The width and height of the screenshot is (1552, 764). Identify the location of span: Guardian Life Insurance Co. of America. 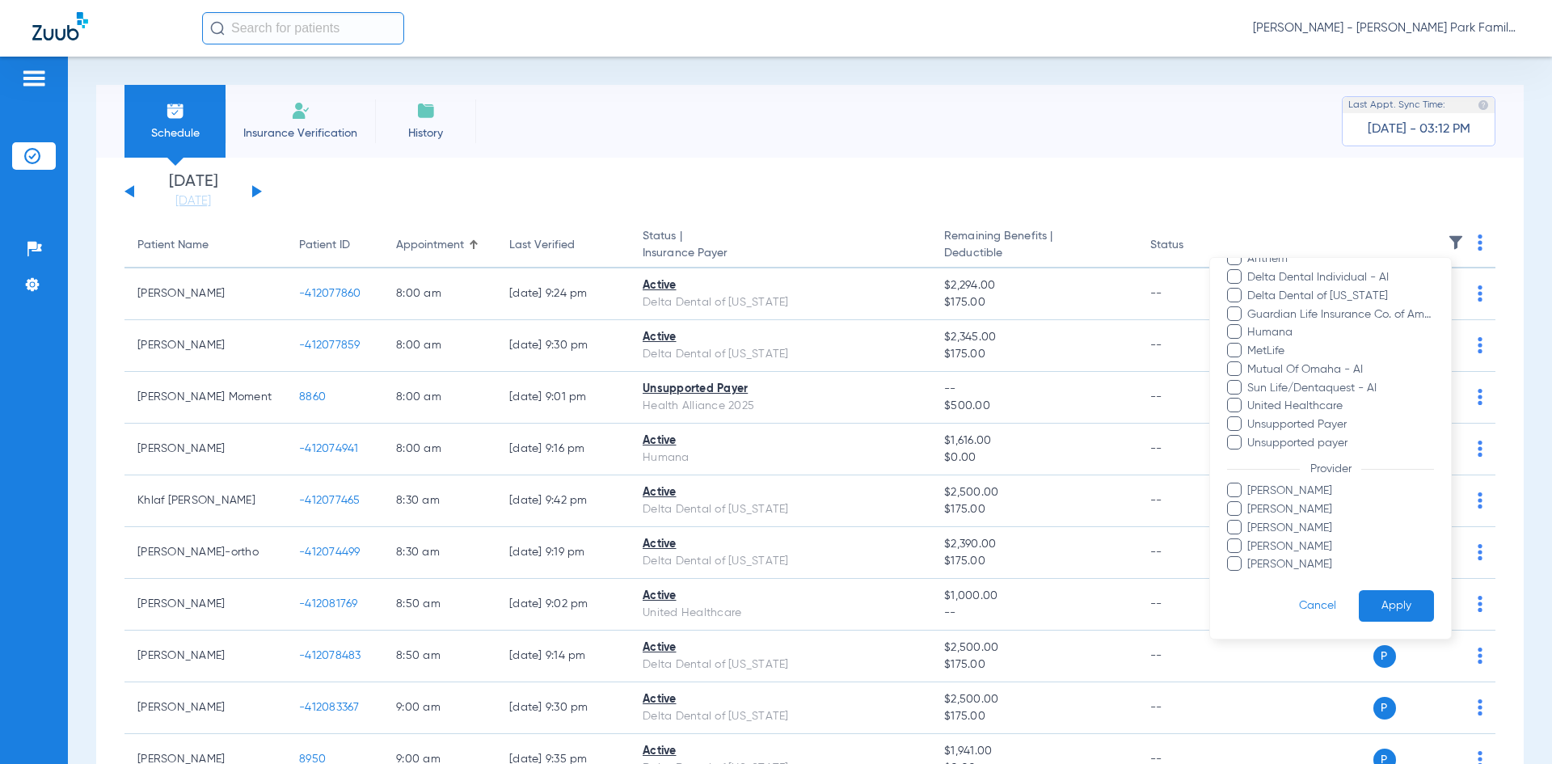
(1340, 314).